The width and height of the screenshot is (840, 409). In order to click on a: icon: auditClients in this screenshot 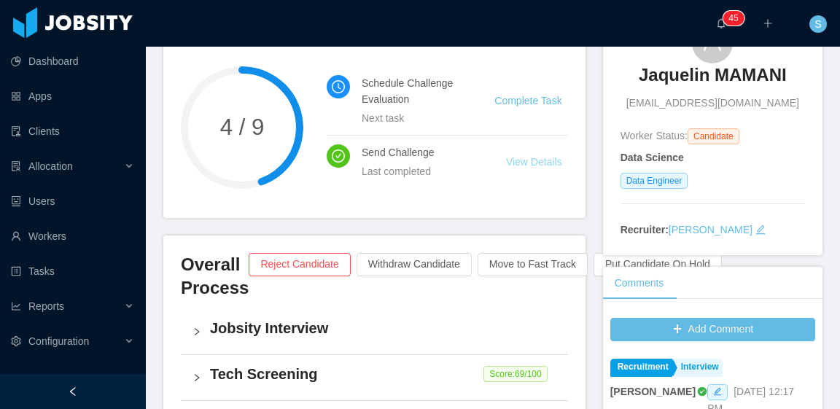, I will do `click(72, 131)`.